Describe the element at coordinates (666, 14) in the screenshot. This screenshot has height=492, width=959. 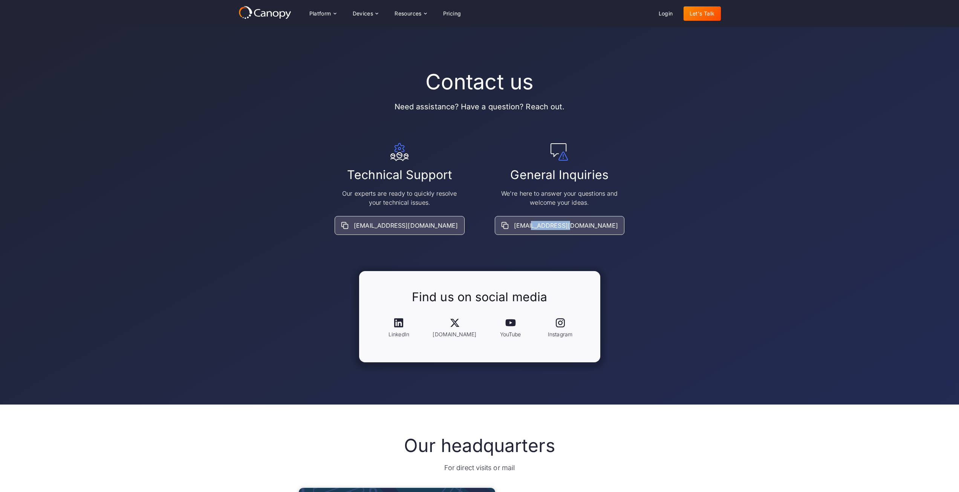
I see `a: Login` at that location.